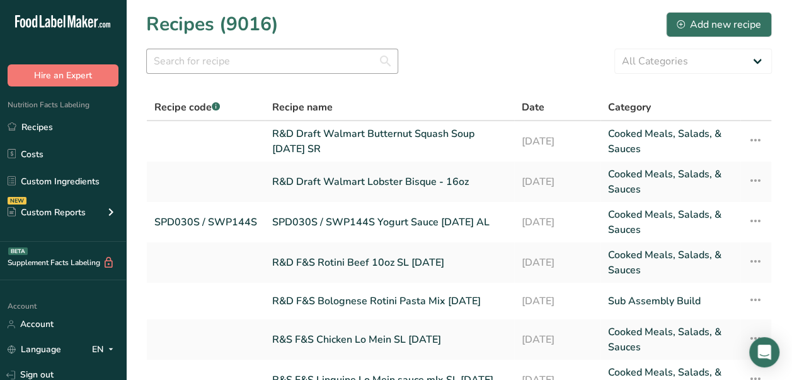 The height and width of the screenshot is (380, 792). I want to click on span: Recipe code, so click(187, 107).